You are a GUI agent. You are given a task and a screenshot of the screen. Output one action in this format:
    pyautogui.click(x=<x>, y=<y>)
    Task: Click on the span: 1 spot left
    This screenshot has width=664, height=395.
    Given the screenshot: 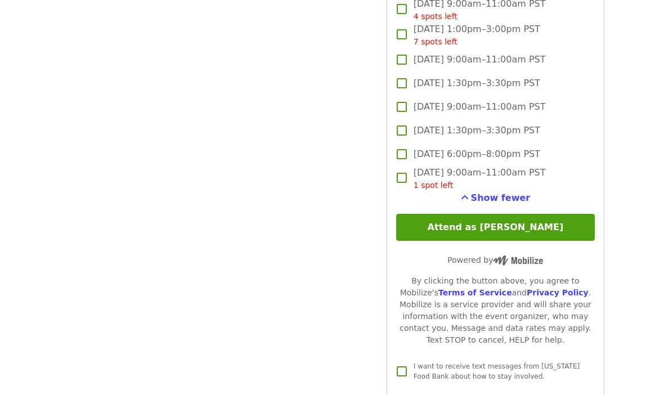 What is the action you would take?
    pyautogui.click(x=433, y=186)
    